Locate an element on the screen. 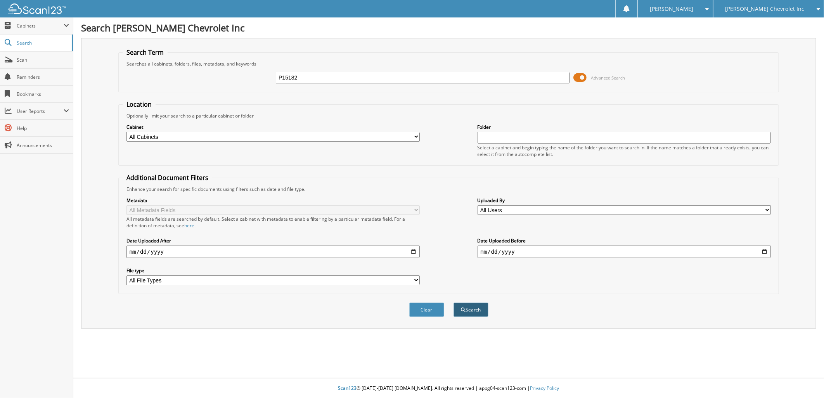 The height and width of the screenshot is (398, 824). div: Select a cabinet and begin typing the name of the folder you want to search in. If the name match... is located at coordinates (625, 151).